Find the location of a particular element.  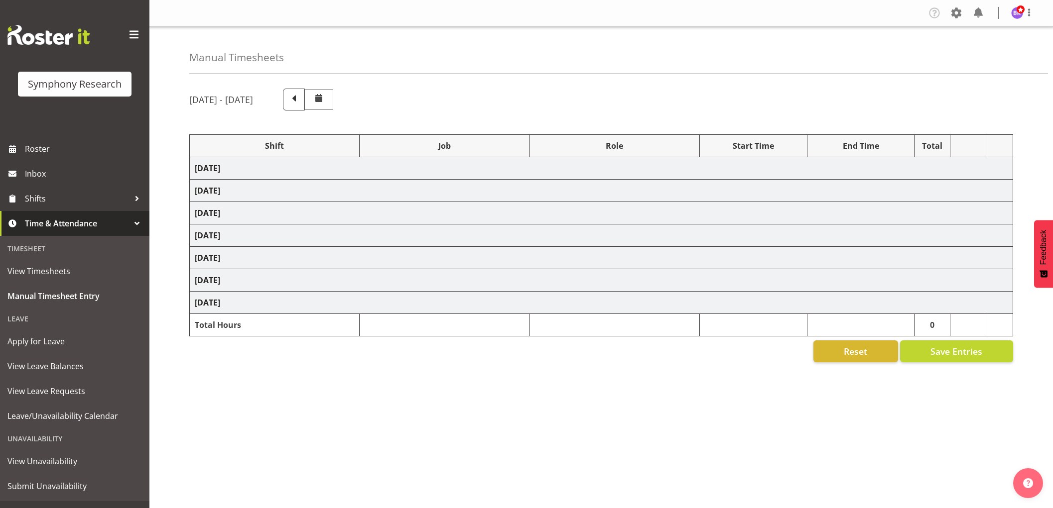

button: Save Entries is located at coordinates (956, 352).